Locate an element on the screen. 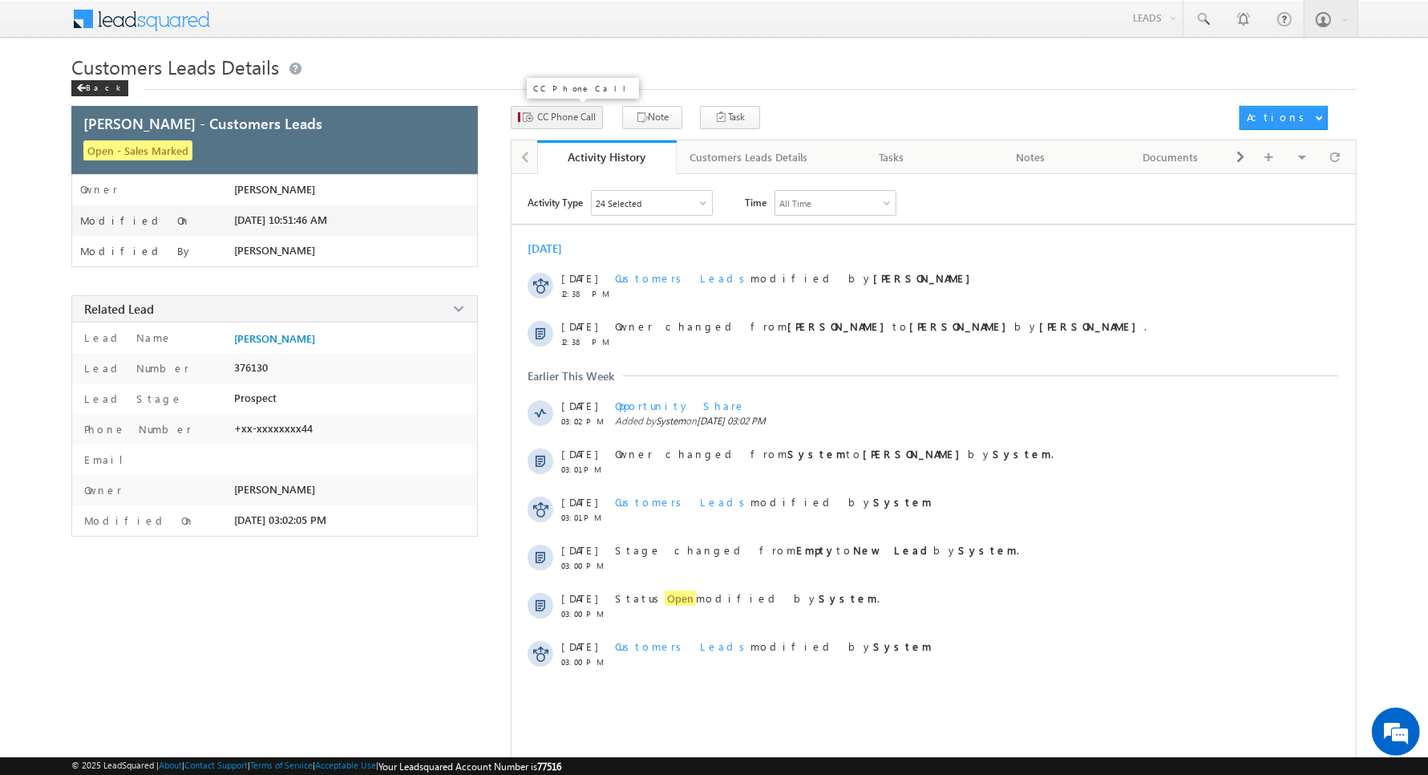 Image resolution: width=1428 pixels, height=775 pixels. span: Activity Type is located at coordinates (555, 202).